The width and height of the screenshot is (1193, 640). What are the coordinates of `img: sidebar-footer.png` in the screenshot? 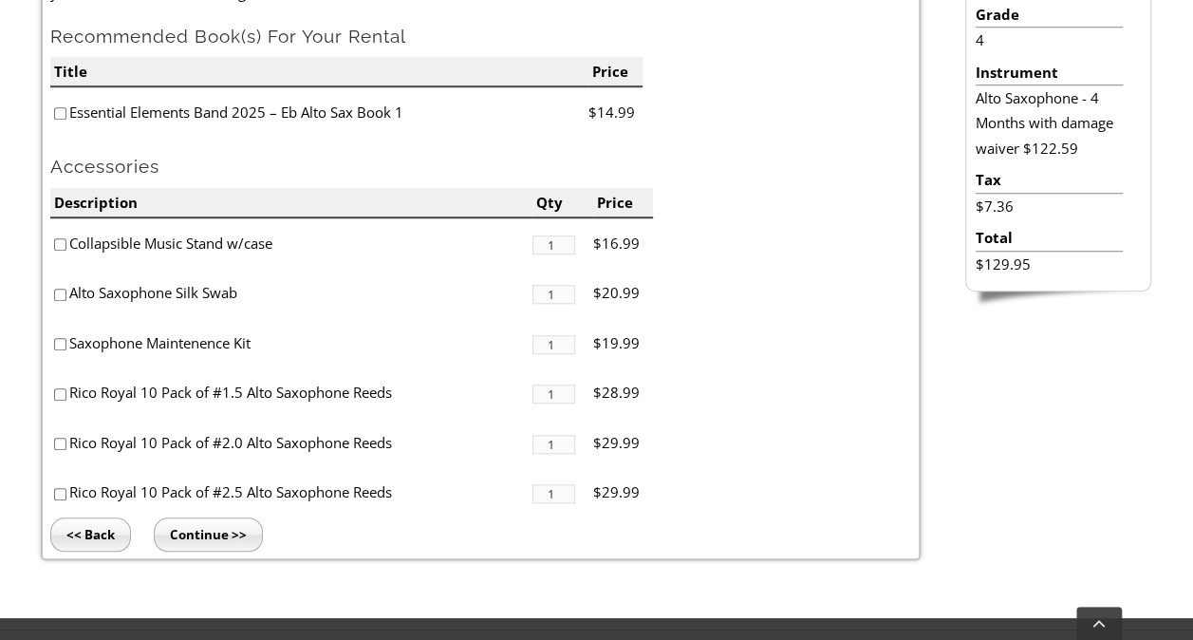 It's located at (1058, 300).